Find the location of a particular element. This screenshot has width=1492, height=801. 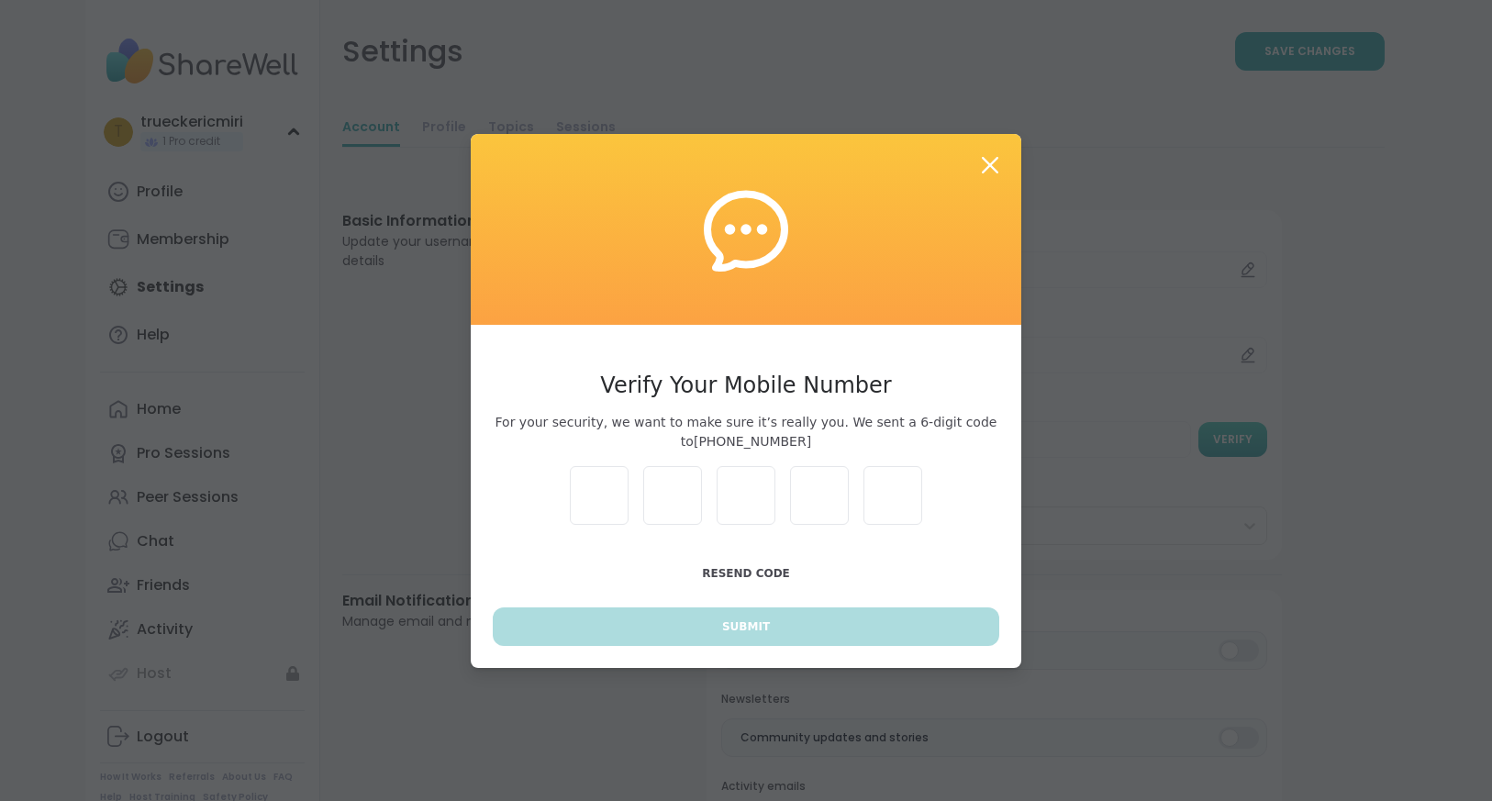

h3: Verify Your Mobile Number is located at coordinates (746, 385).